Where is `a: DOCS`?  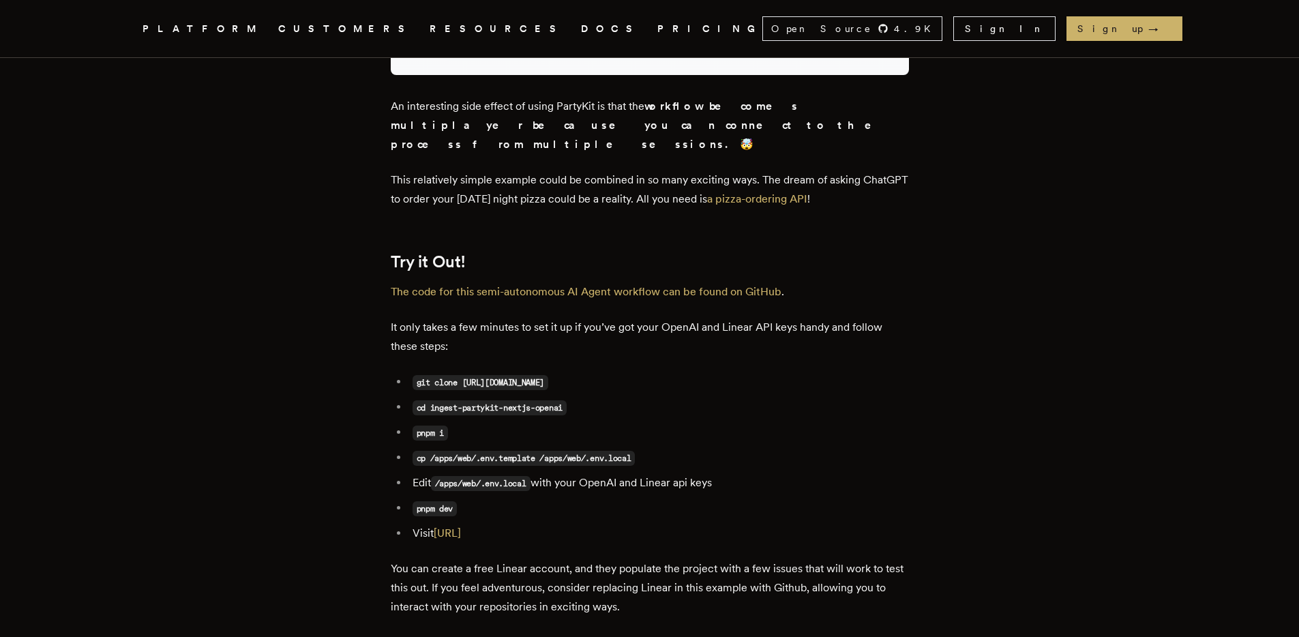
a: DOCS is located at coordinates (611, 29).